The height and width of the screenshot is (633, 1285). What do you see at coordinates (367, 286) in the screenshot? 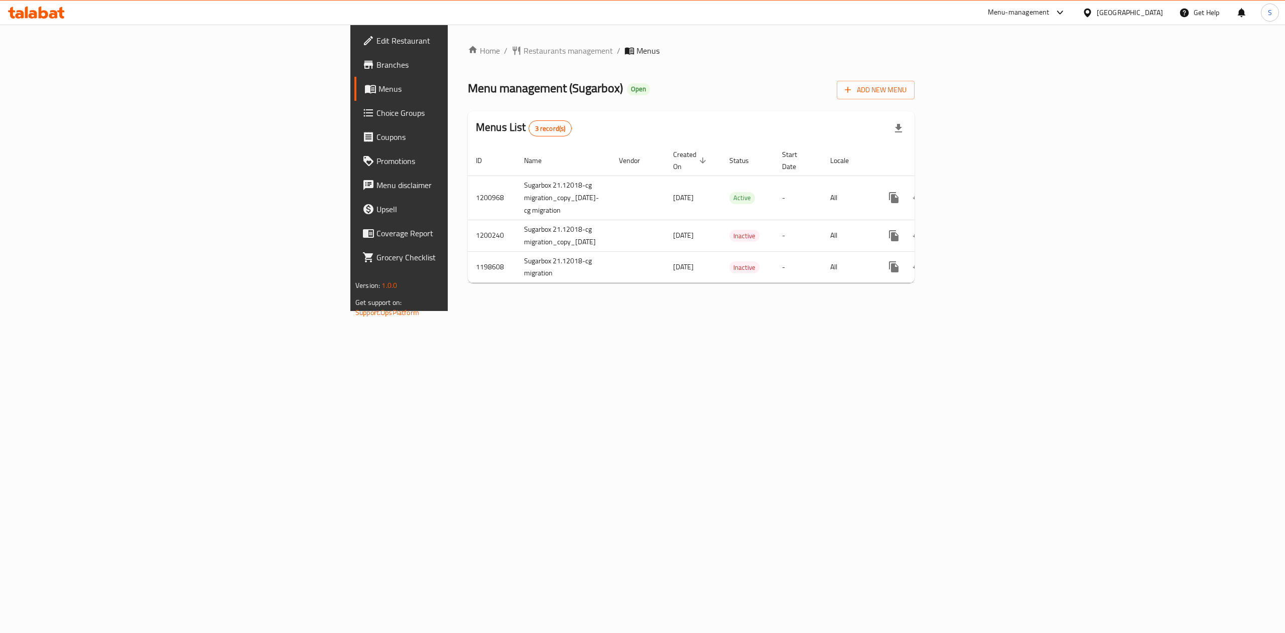
I see `span: Version:` at bounding box center [367, 286].